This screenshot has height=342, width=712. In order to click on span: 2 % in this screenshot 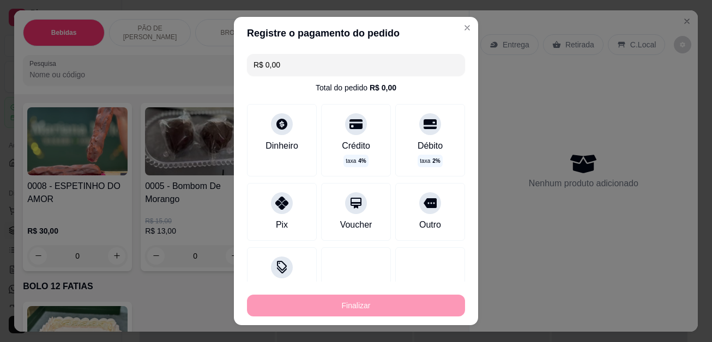, I will do `click(436, 161)`.